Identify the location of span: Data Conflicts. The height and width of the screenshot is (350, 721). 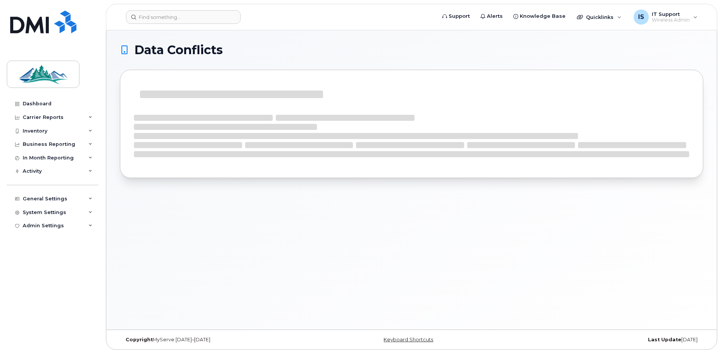
(179, 50).